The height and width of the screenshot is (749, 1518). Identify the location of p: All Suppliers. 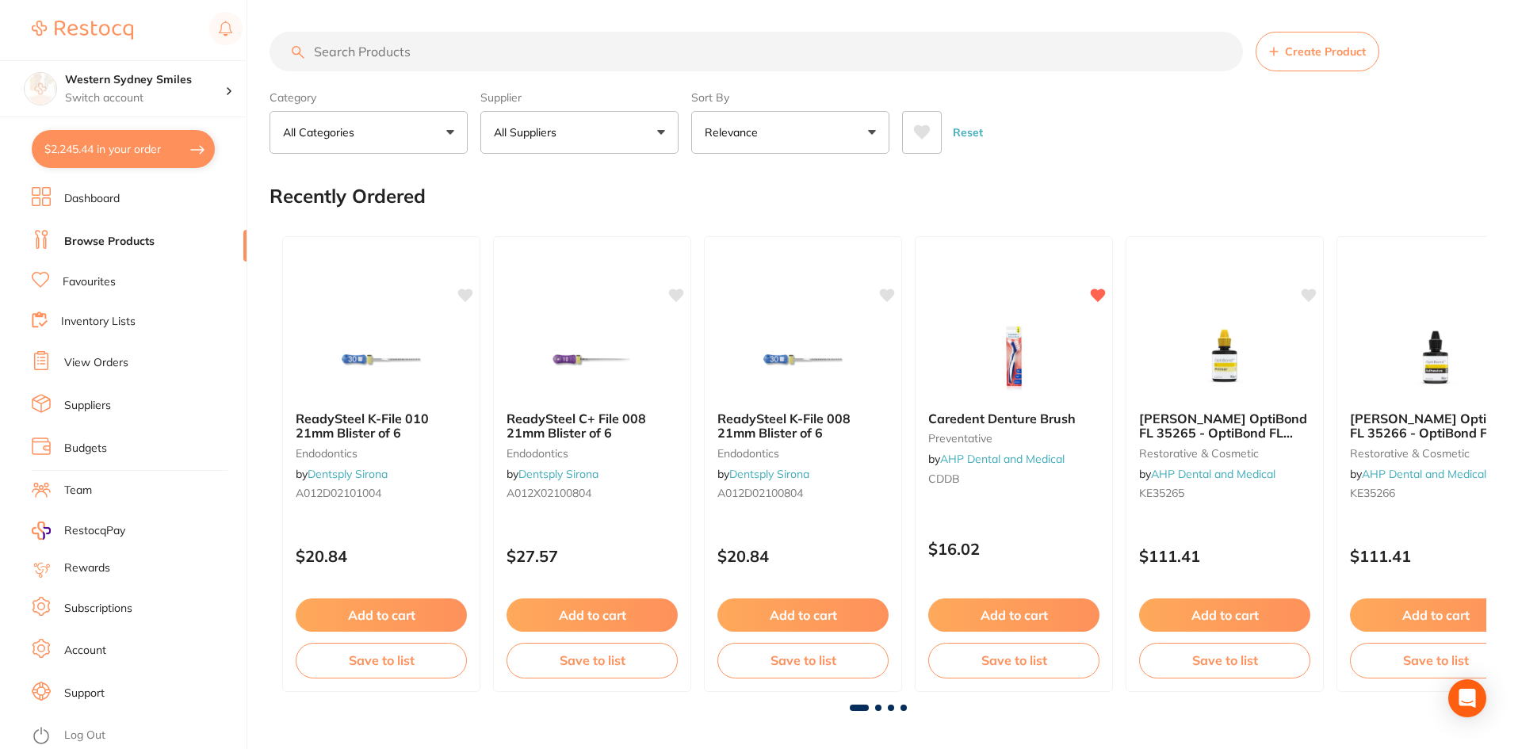
(528, 132).